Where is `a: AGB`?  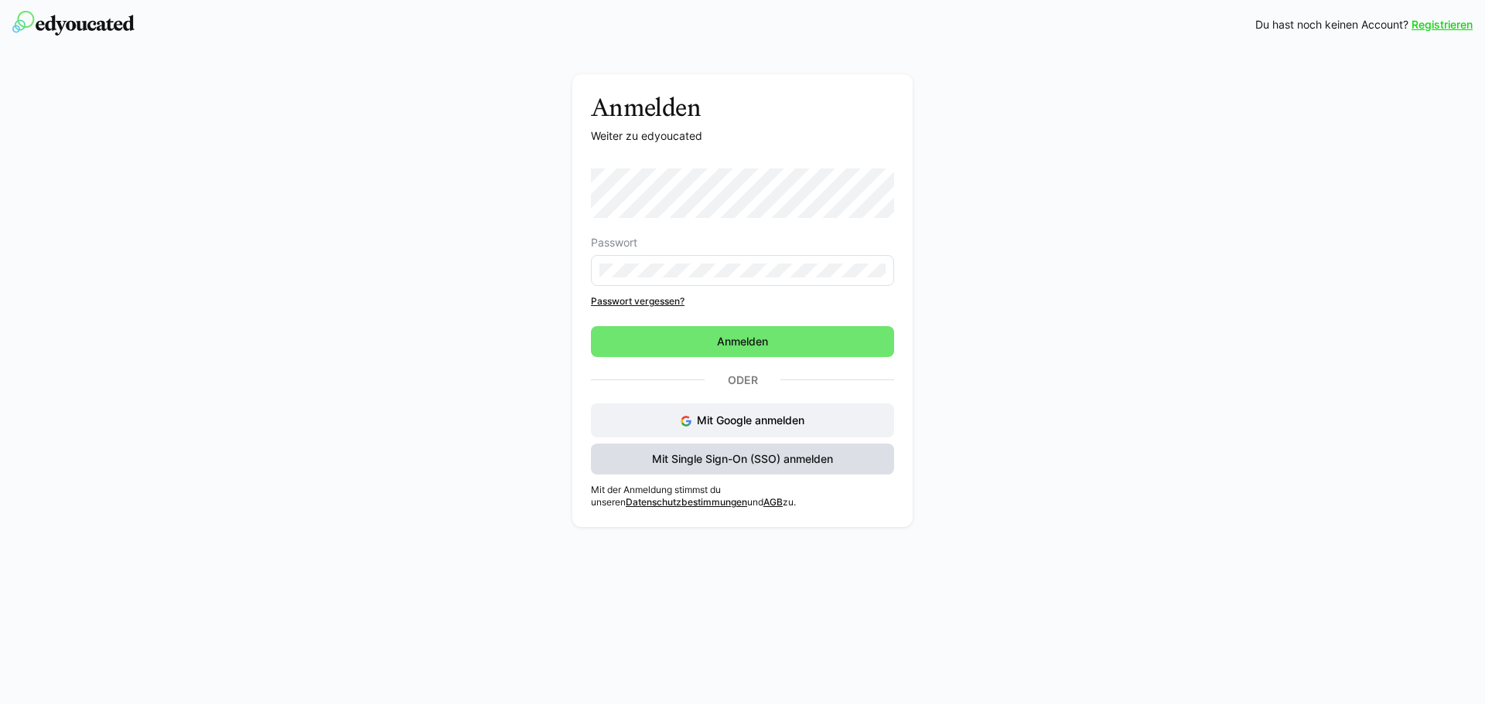 a: AGB is located at coordinates (773, 502).